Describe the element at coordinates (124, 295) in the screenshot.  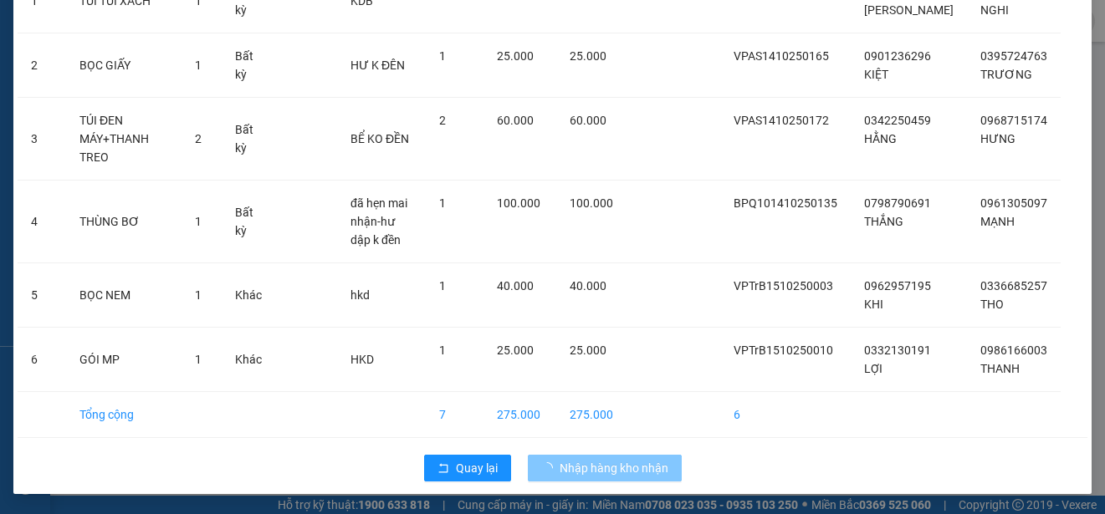
I see `td: BỌC NEM` at that location.